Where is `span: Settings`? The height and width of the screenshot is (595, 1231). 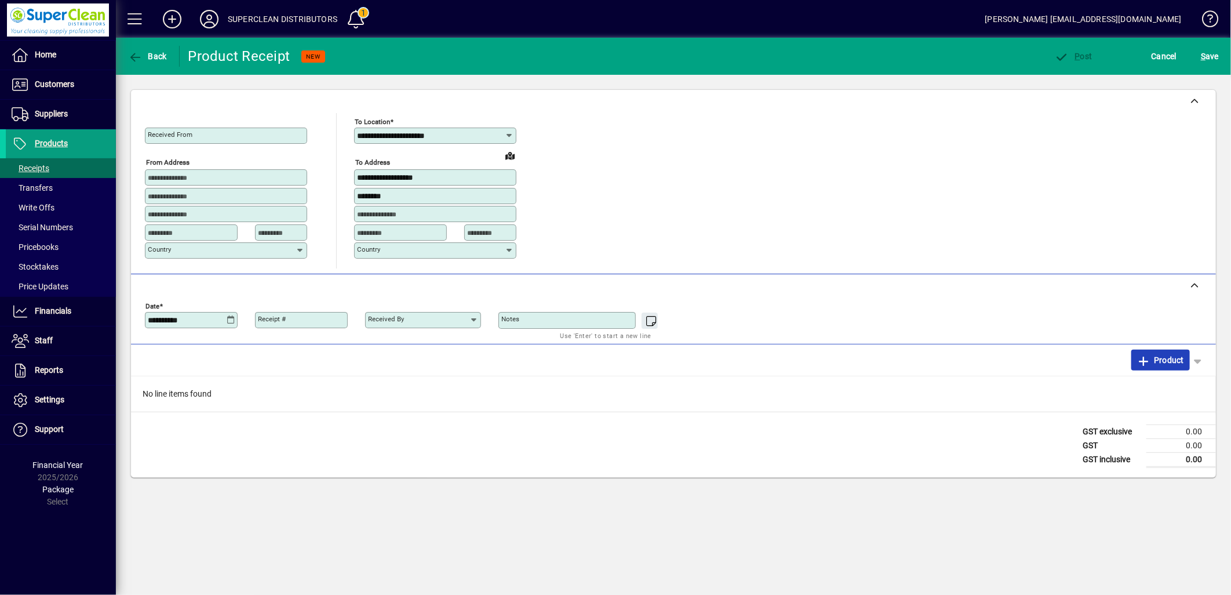 span: Settings is located at coordinates (49, 399).